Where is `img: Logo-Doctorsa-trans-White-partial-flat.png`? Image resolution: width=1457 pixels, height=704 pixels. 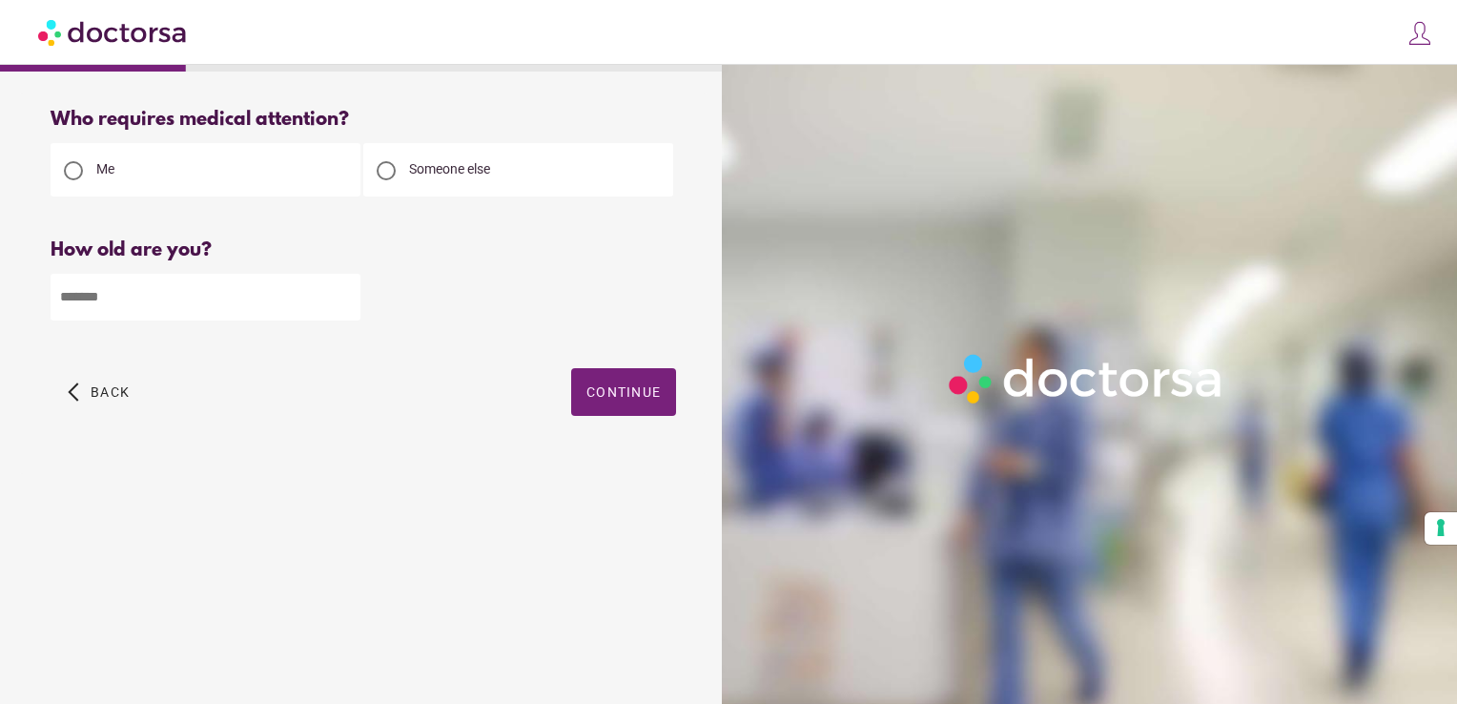 img: Logo-Doctorsa-trans-White-partial-flat.png is located at coordinates (1087, 379).